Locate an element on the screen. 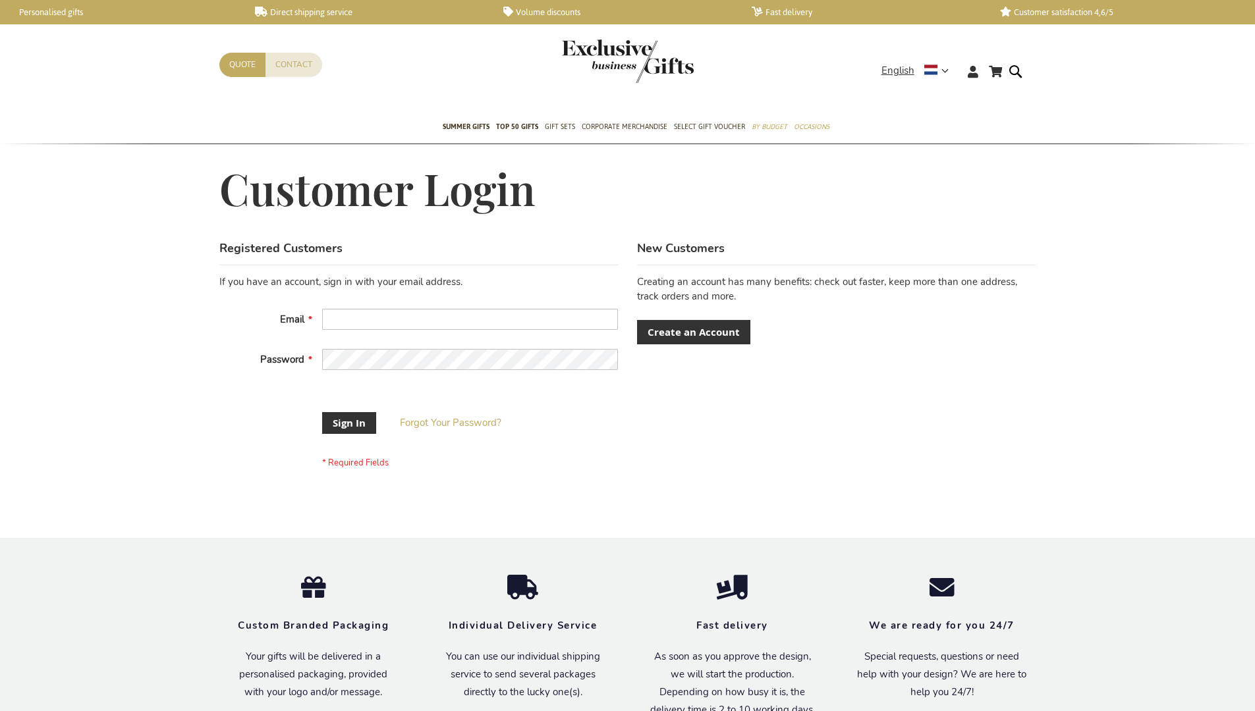  img: Exclusive Business gifts logo is located at coordinates (628, 61).